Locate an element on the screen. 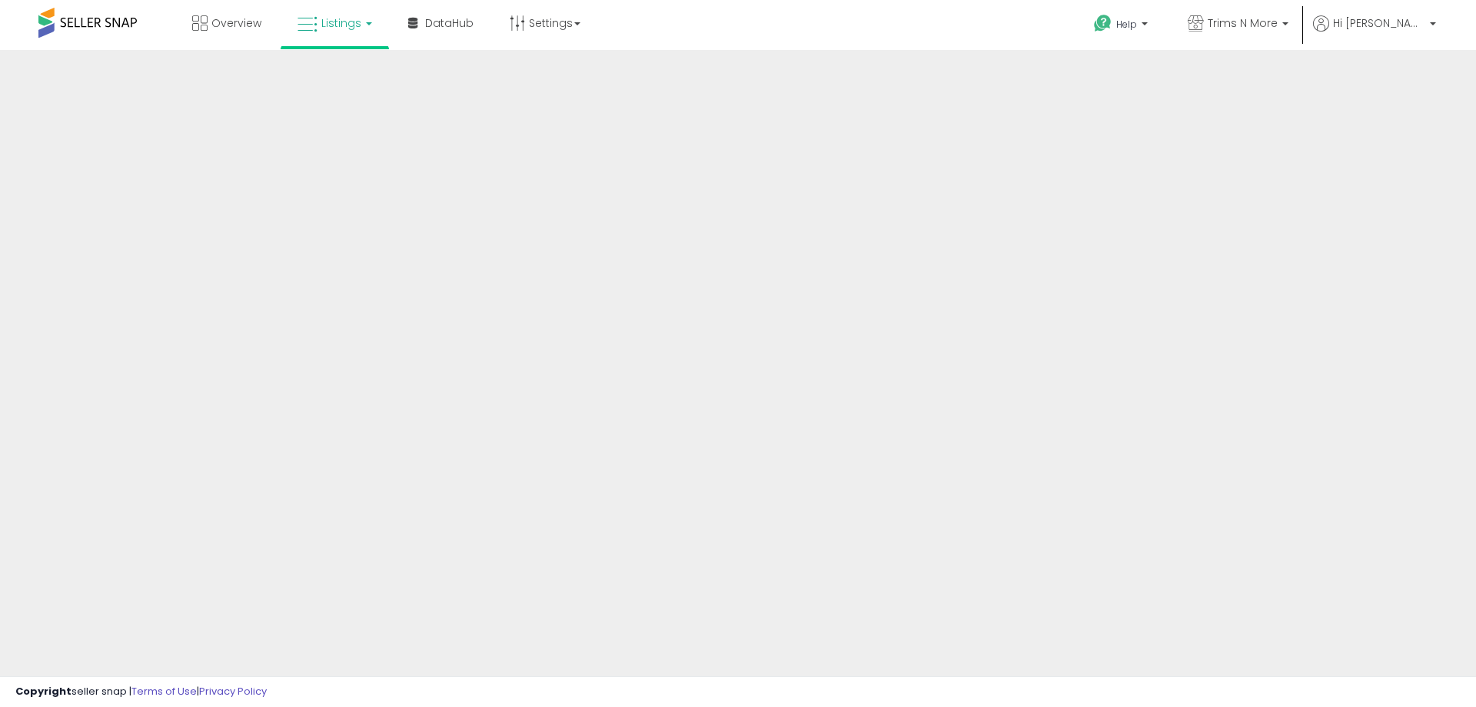 This screenshot has height=707, width=1476. span: DataHub is located at coordinates (449, 23).